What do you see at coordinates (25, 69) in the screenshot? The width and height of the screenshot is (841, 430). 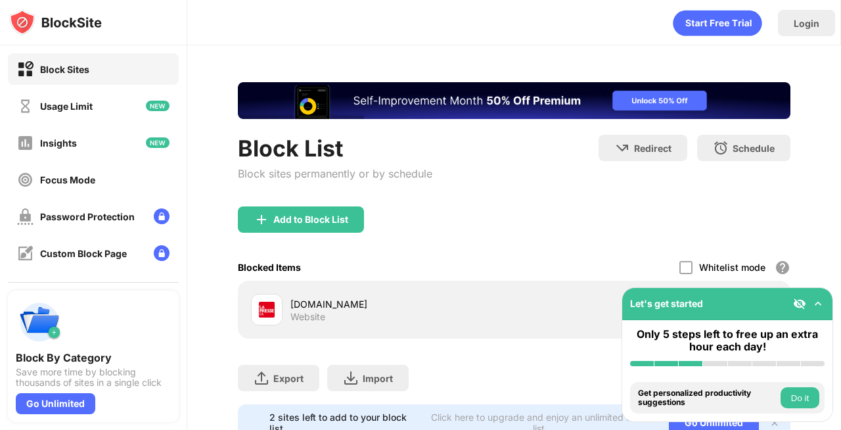 I see `img: block-on.svg` at bounding box center [25, 69].